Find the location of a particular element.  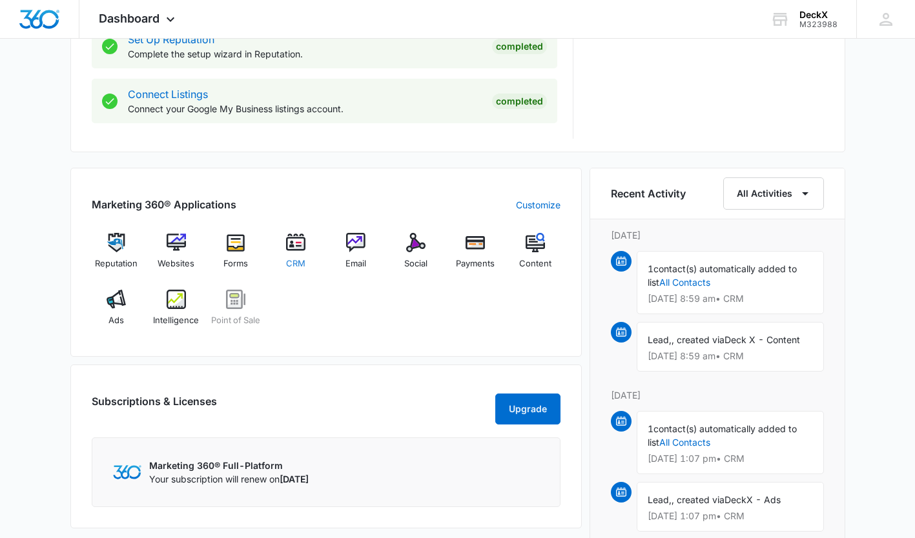

span: Websites is located at coordinates (176, 264).